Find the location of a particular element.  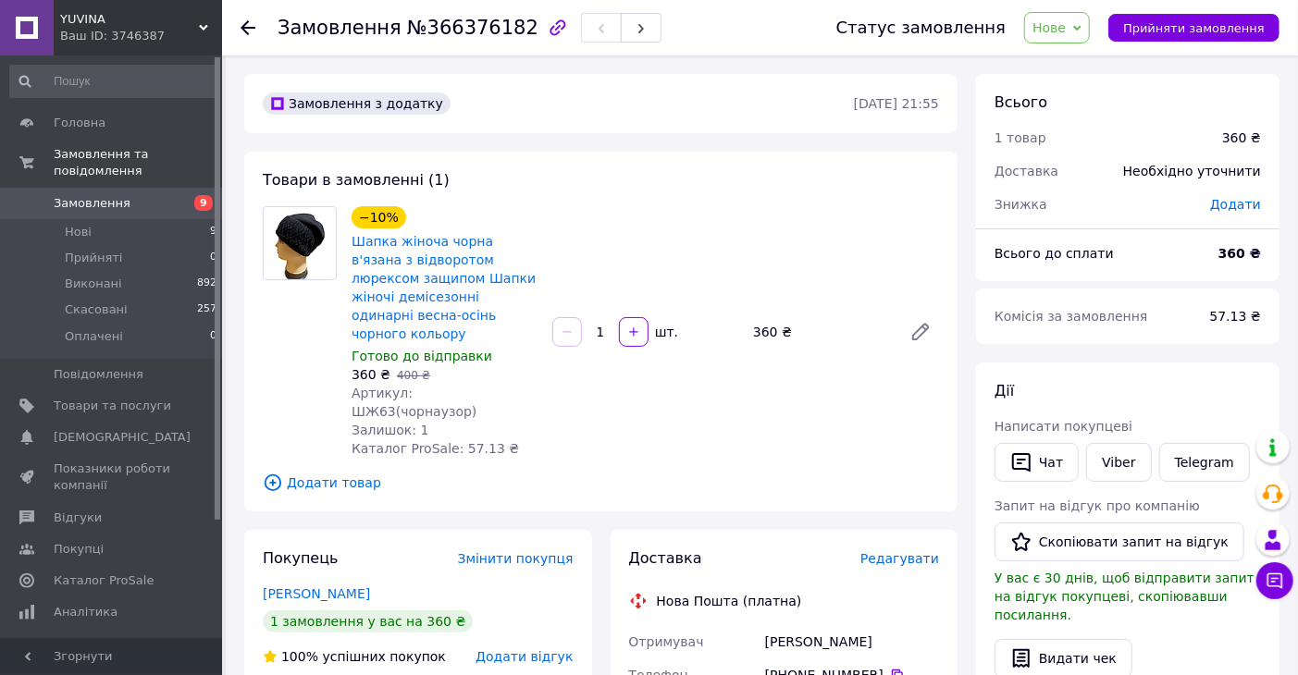

span: Написати покупцеві is located at coordinates (1063, 426).